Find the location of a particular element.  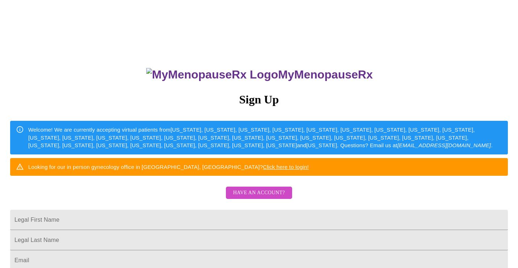

h3: MyMenopauseRx is located at coordinates (259, 75).